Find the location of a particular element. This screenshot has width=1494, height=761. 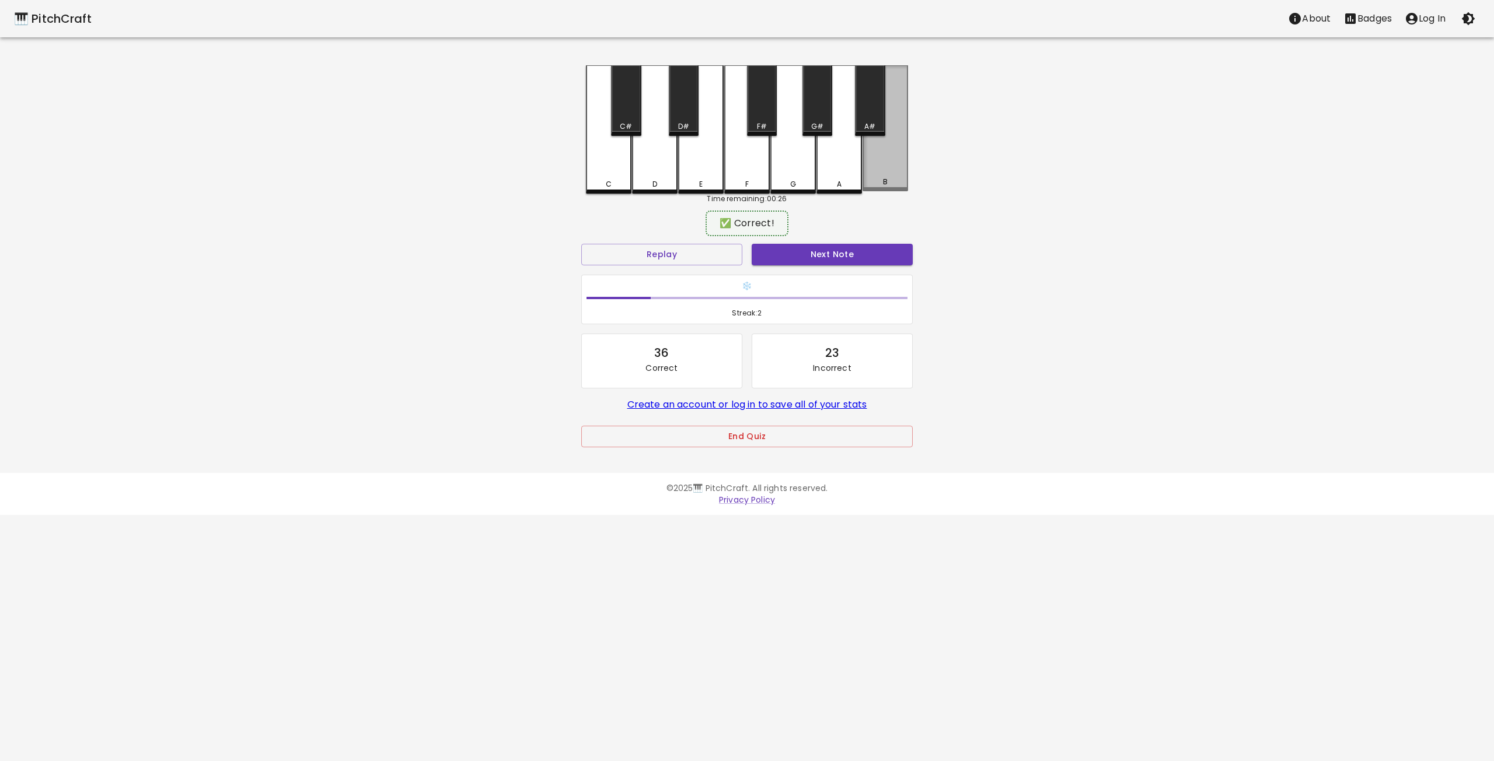

button: Stats is located at coordinates (1367, 19).